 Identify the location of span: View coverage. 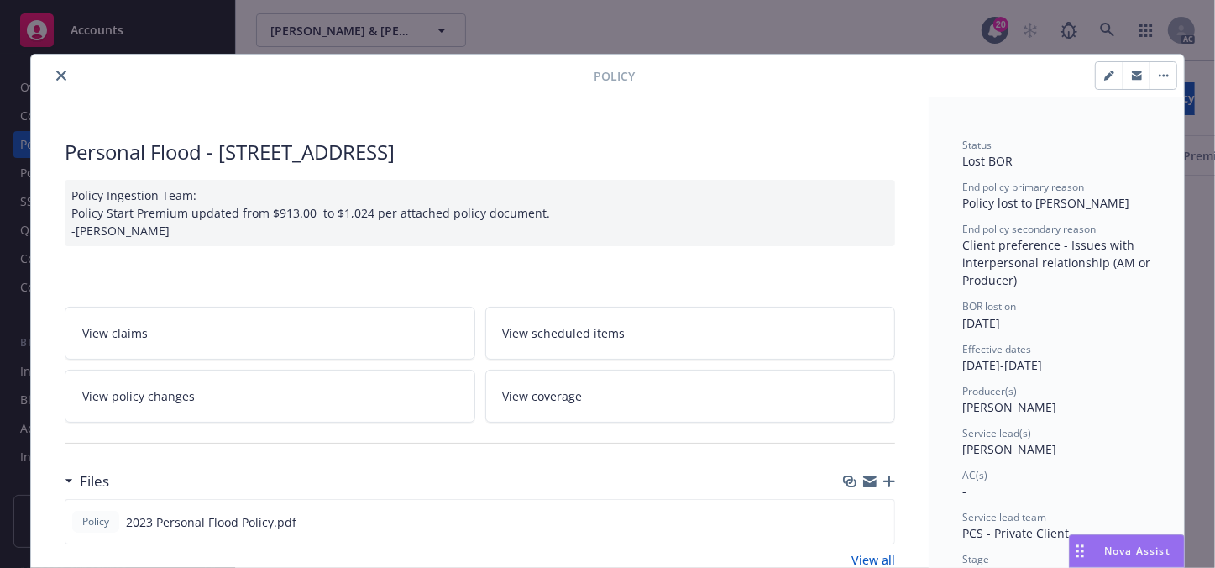
(542, 395).